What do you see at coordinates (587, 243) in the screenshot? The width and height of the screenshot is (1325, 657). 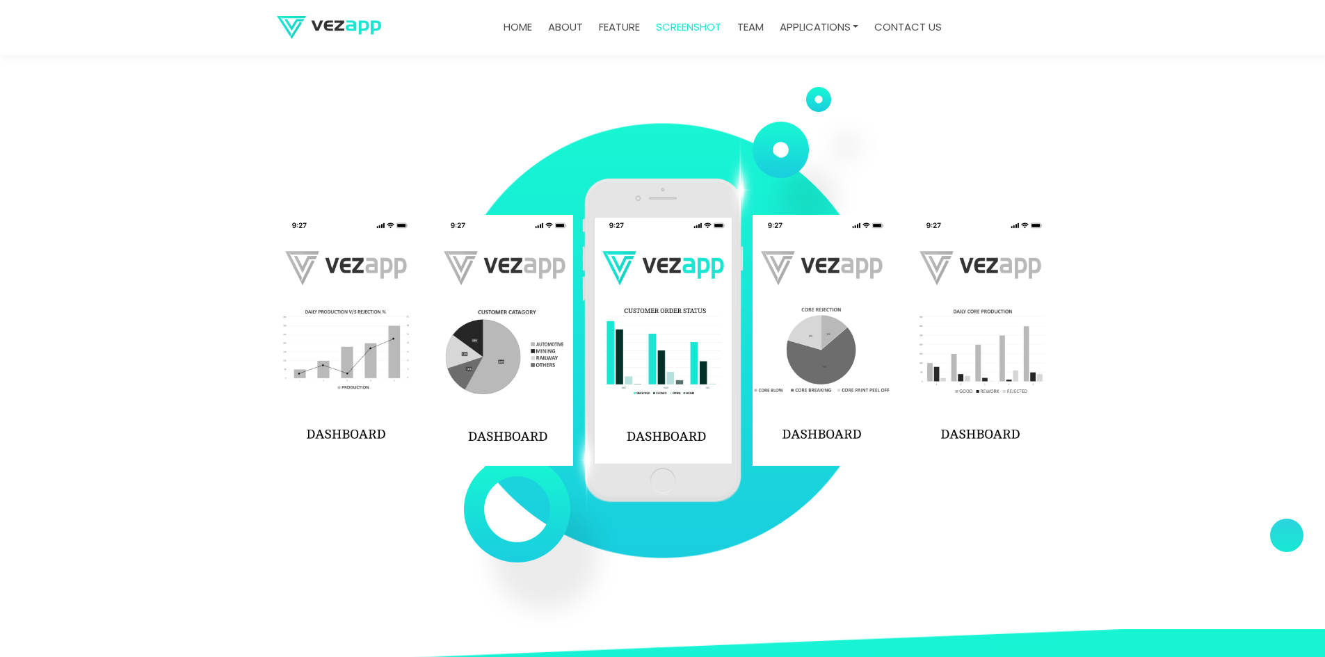 I see `img: light` at bounding box center [587, 243].